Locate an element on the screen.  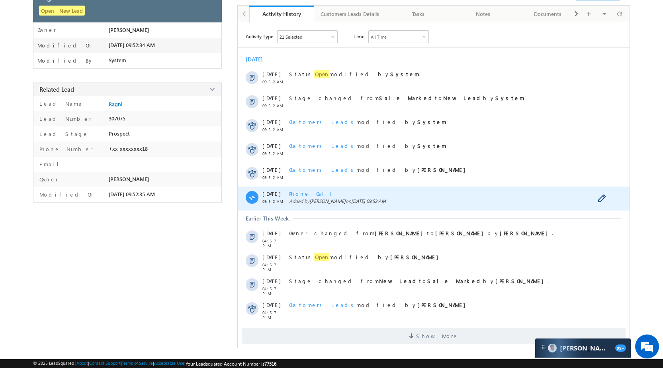
label: Modified By is located at coordinates (65, 61).